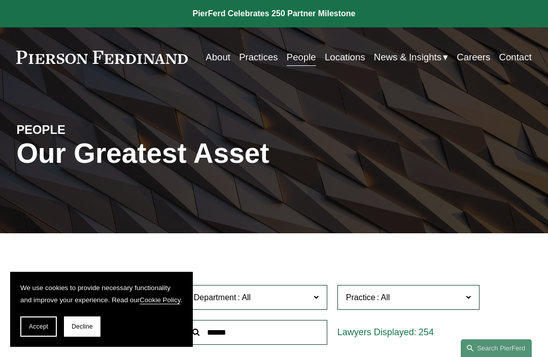 Image resolution: width=548 pixels, height=357 pixels. What do you see at coordinates (160, 300) in the screenshot?
I see `a: Cookie Policy` at bounding box center [160, 300].